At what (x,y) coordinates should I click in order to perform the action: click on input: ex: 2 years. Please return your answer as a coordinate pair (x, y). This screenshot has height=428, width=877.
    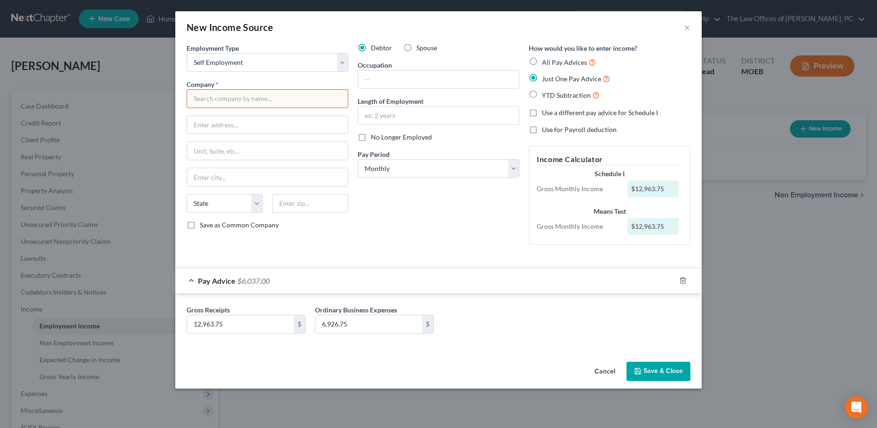
    Looking at the image, I should click on (438, 116).